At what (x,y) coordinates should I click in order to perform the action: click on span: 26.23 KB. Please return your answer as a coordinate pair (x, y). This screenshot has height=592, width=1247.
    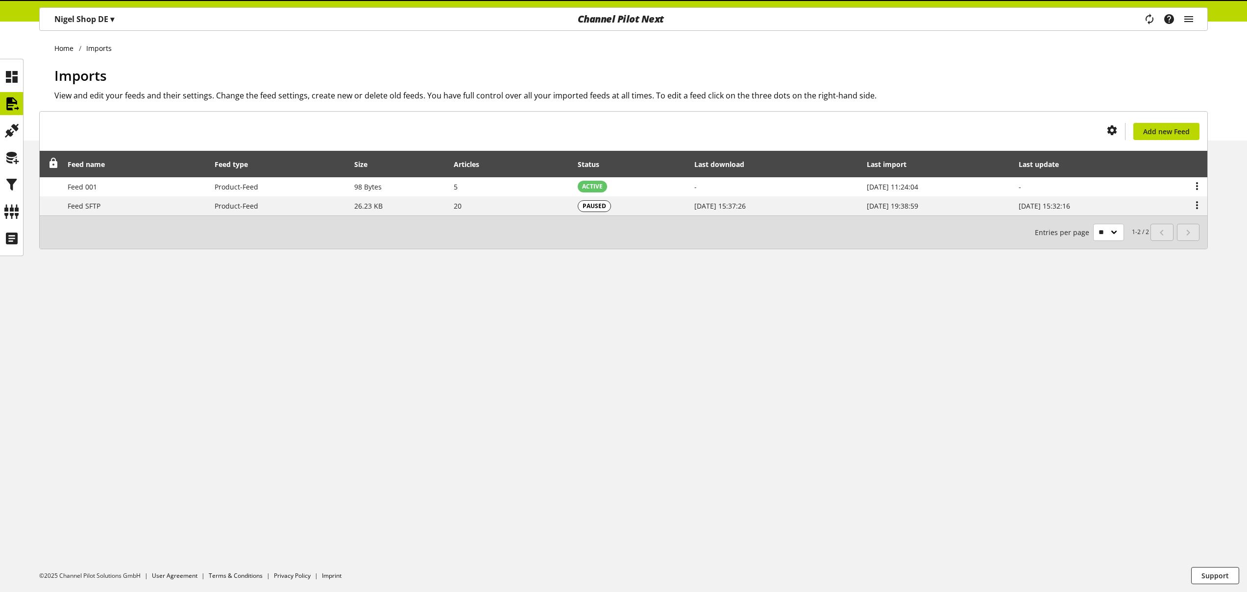
    Looking at the image, I should click on (368, 206).